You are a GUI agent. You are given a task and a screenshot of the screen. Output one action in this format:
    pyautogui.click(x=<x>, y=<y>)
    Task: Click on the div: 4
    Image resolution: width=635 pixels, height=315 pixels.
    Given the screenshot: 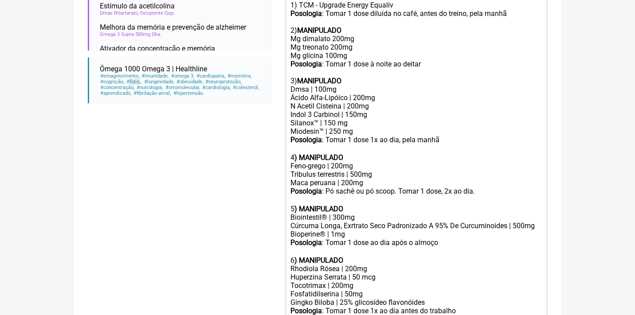 What is the action you would take?
    pyautogui.click(x=416, y=157)
    